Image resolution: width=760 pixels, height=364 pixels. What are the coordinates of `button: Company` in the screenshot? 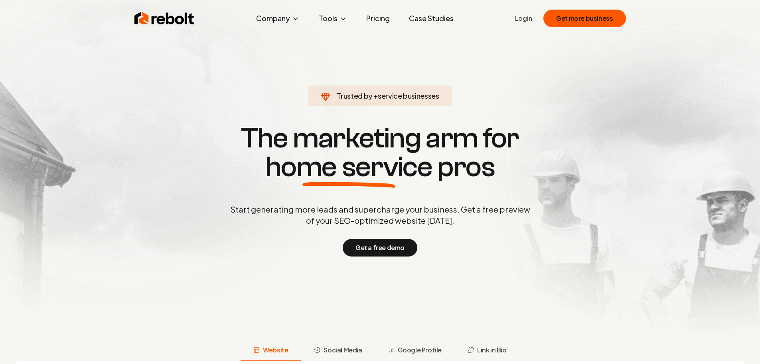 It's located at (278, 18).